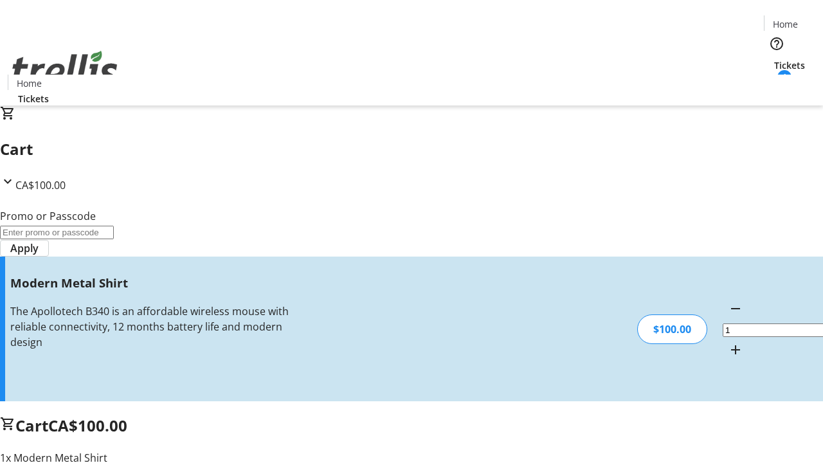 The width and height of the screenshot is (823, 463). I want to click on button: Cart, so click(777, 85).